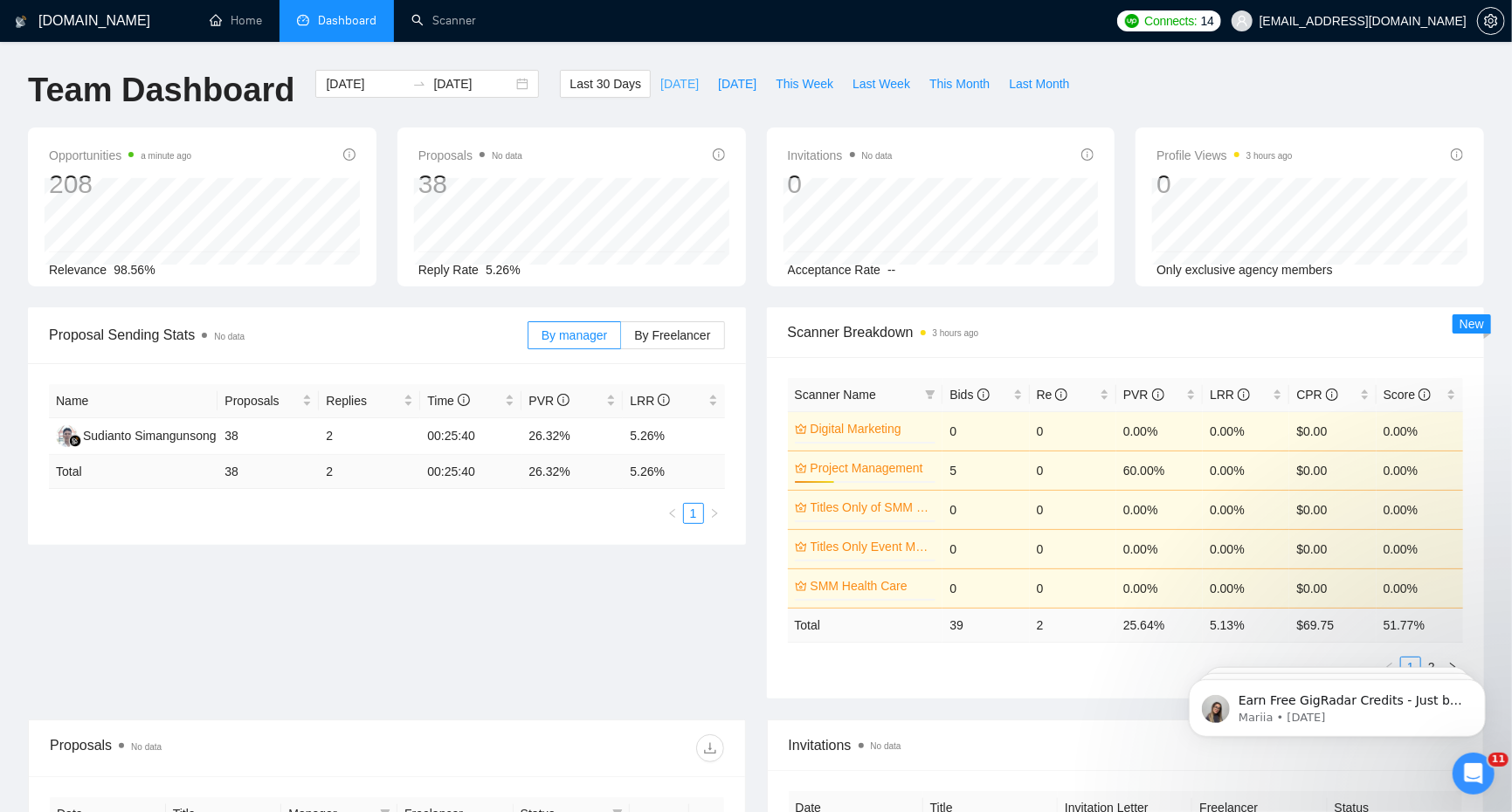 The height and width of the screenshot is (812, 1512). Describe the element at coordinates (805, 84) in the screenshot. I see `span: This Week` at that location.